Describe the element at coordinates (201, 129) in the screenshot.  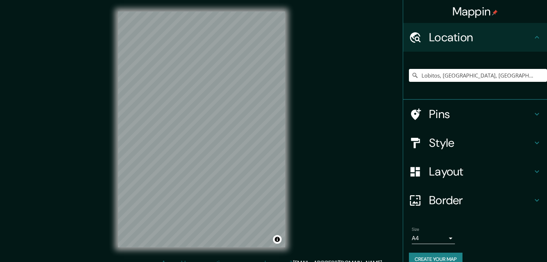
I see `canvas: Map` at that location.